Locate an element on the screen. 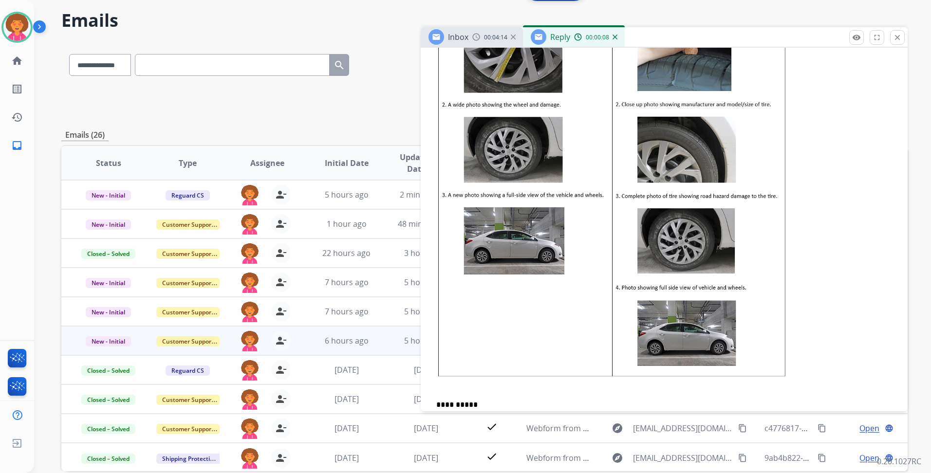 This screenshot has height=473, width=931. span: c4776817-db93-4e99-bdcf-5168a5275a03 is located at coordinates (839, 429).